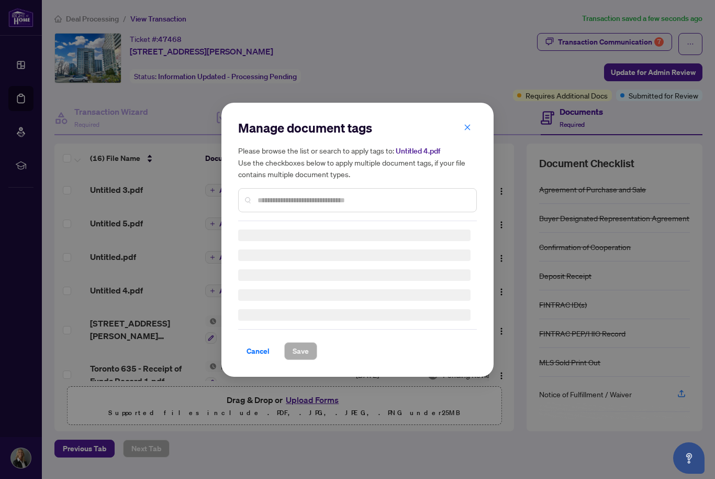 The image size is (715, 479). What do you see at coordinates (258, 351) in the screenshot?
I see `span: Cancel` at bounding box center [258, 351].